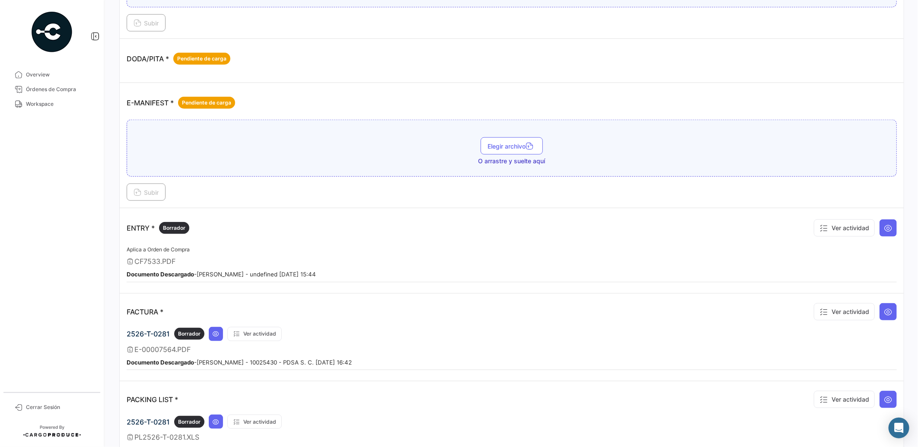  Describe the element at coordinates (60, 408) in the screenshot. I see `span: Cerrar Sesión` at that location.